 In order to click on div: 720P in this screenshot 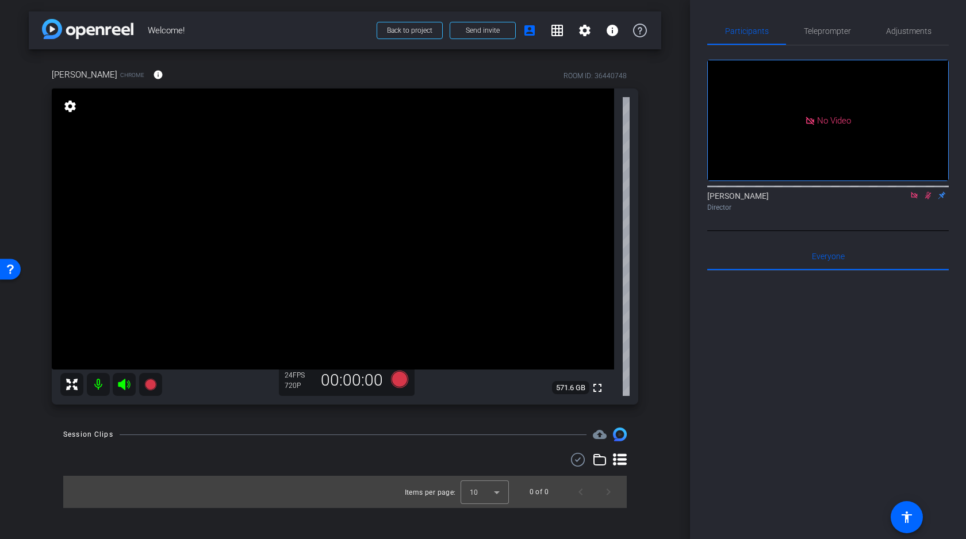, I will do `click(299, 386)`.